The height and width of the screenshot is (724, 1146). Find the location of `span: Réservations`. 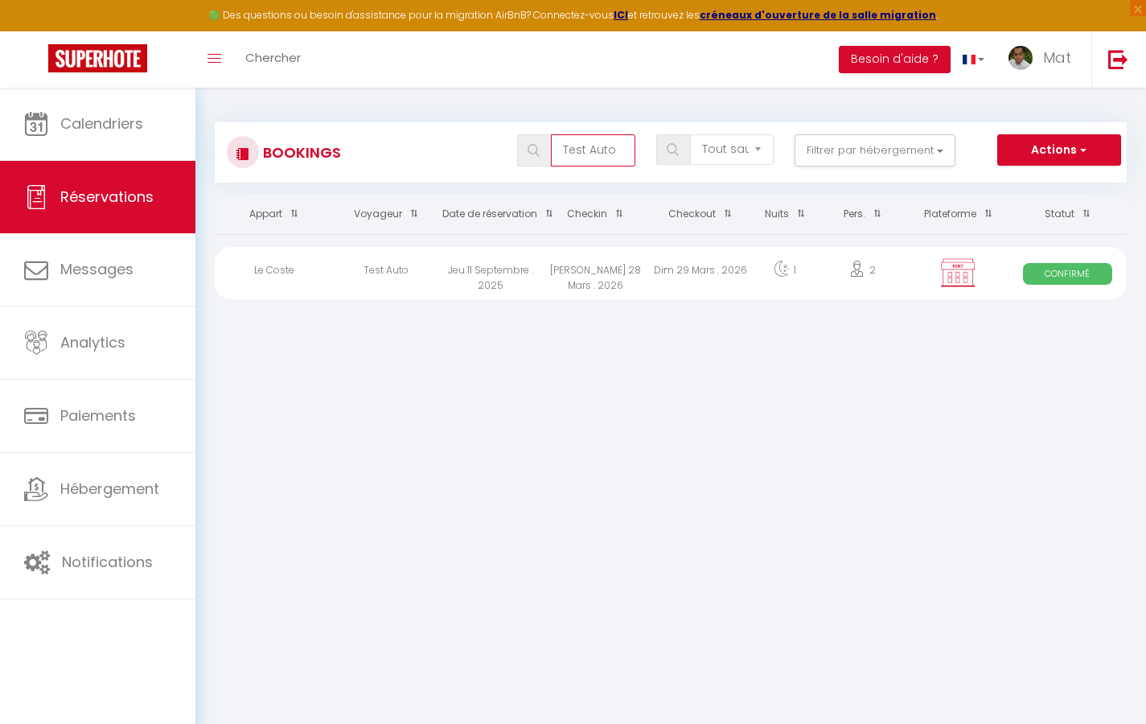

span: Réservations is located at coordinates (107, 196).